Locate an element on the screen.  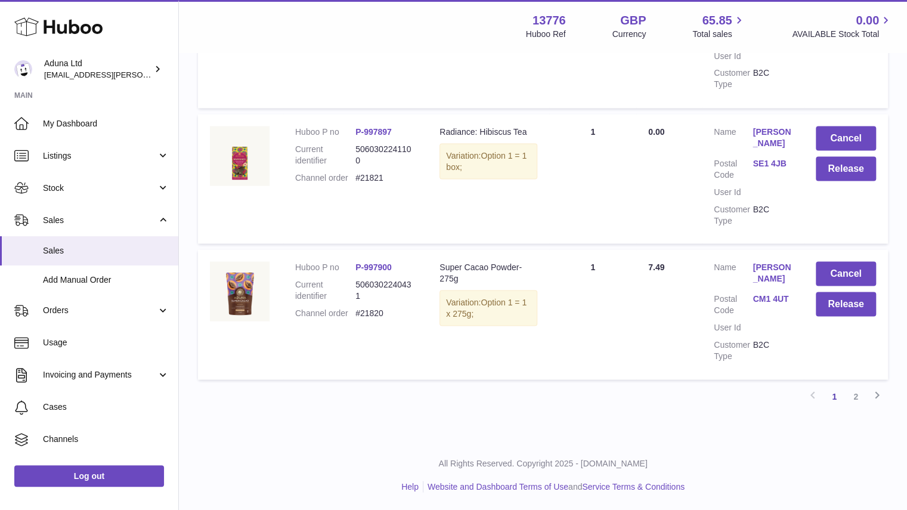
a: 2 is located at coordinates (856, 396).